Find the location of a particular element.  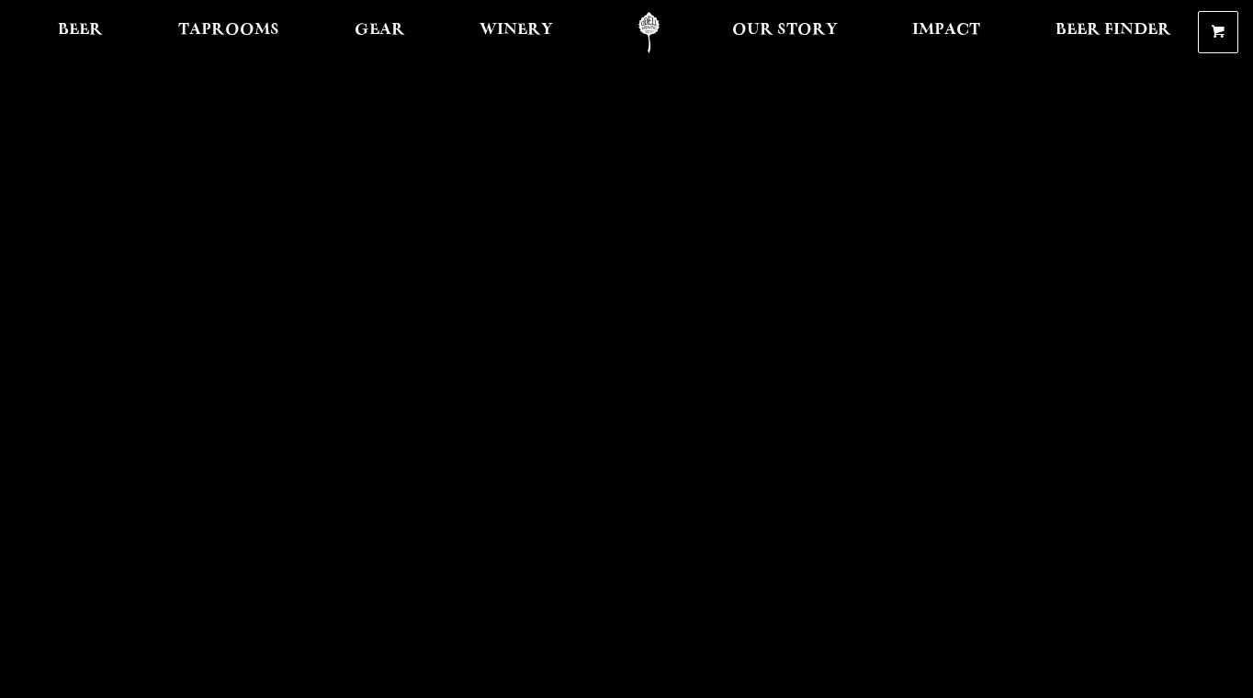

span: Winery is located at coordinates (516, 30).